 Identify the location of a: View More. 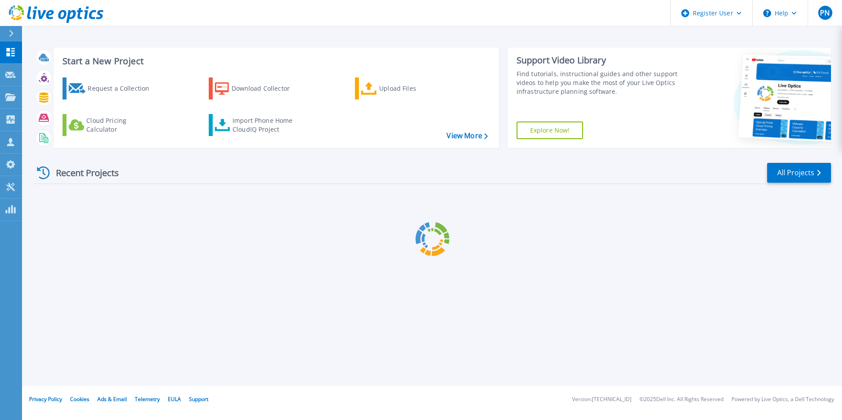
(467, 136).